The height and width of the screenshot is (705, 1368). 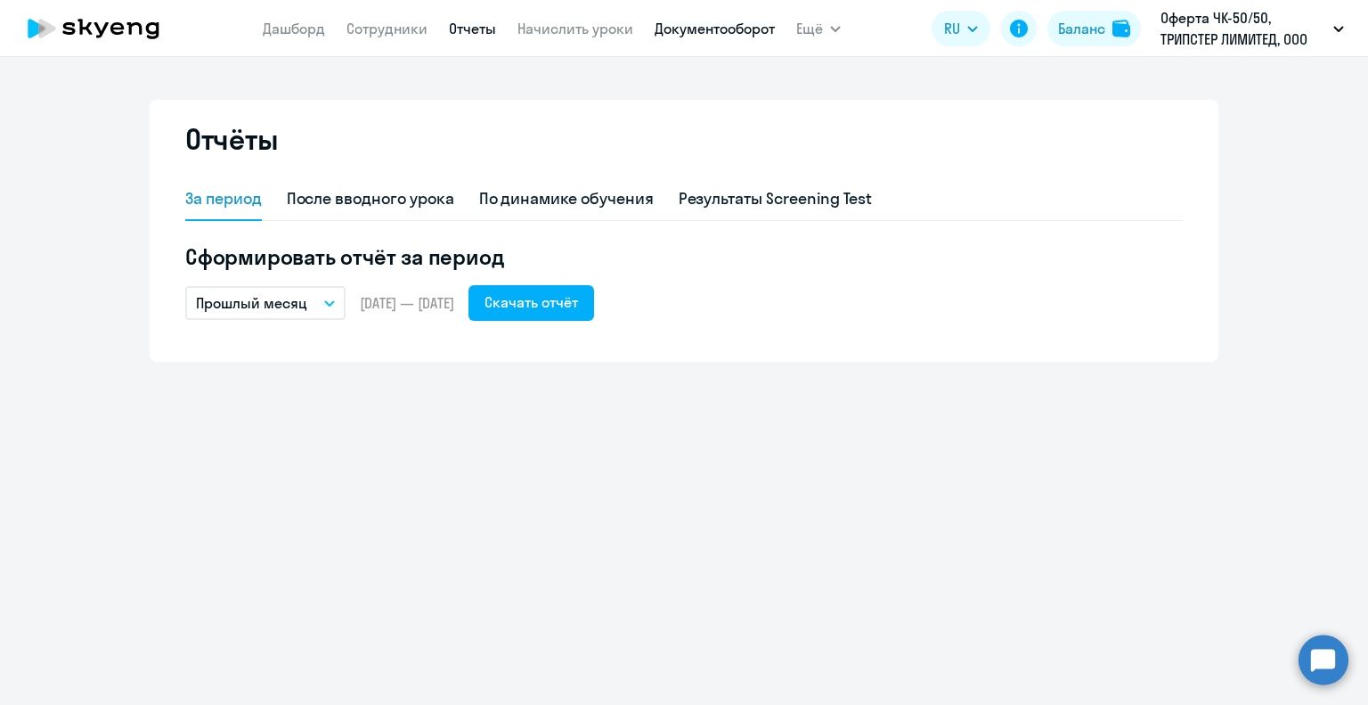 What do you see at coordinates (776, 199) in the screenshot?
I see `div: Результаты Screening Test` at bounding box center [776, 199].